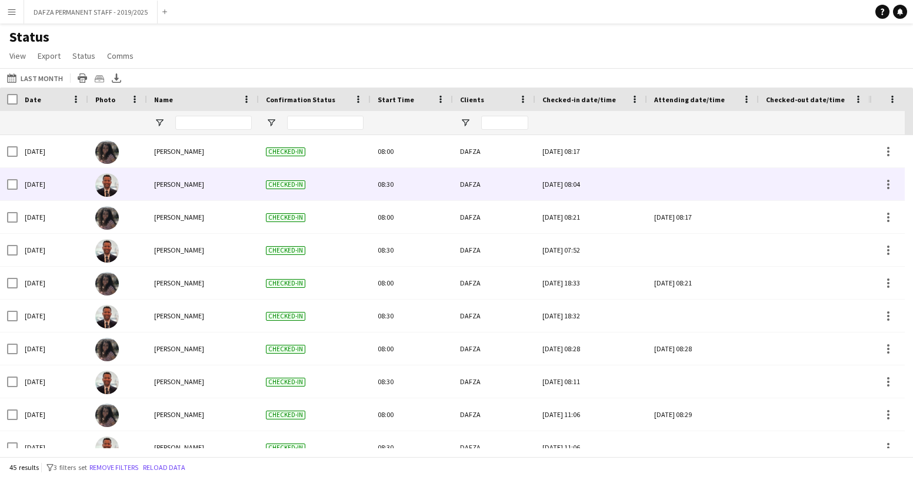 The width and height of the screenshot is (913, 477). Describe the element at coordinates (91, 12) in the screenshot. I see `button: DAFZA PERMANENT STAFF - 2019/2025` at that location.